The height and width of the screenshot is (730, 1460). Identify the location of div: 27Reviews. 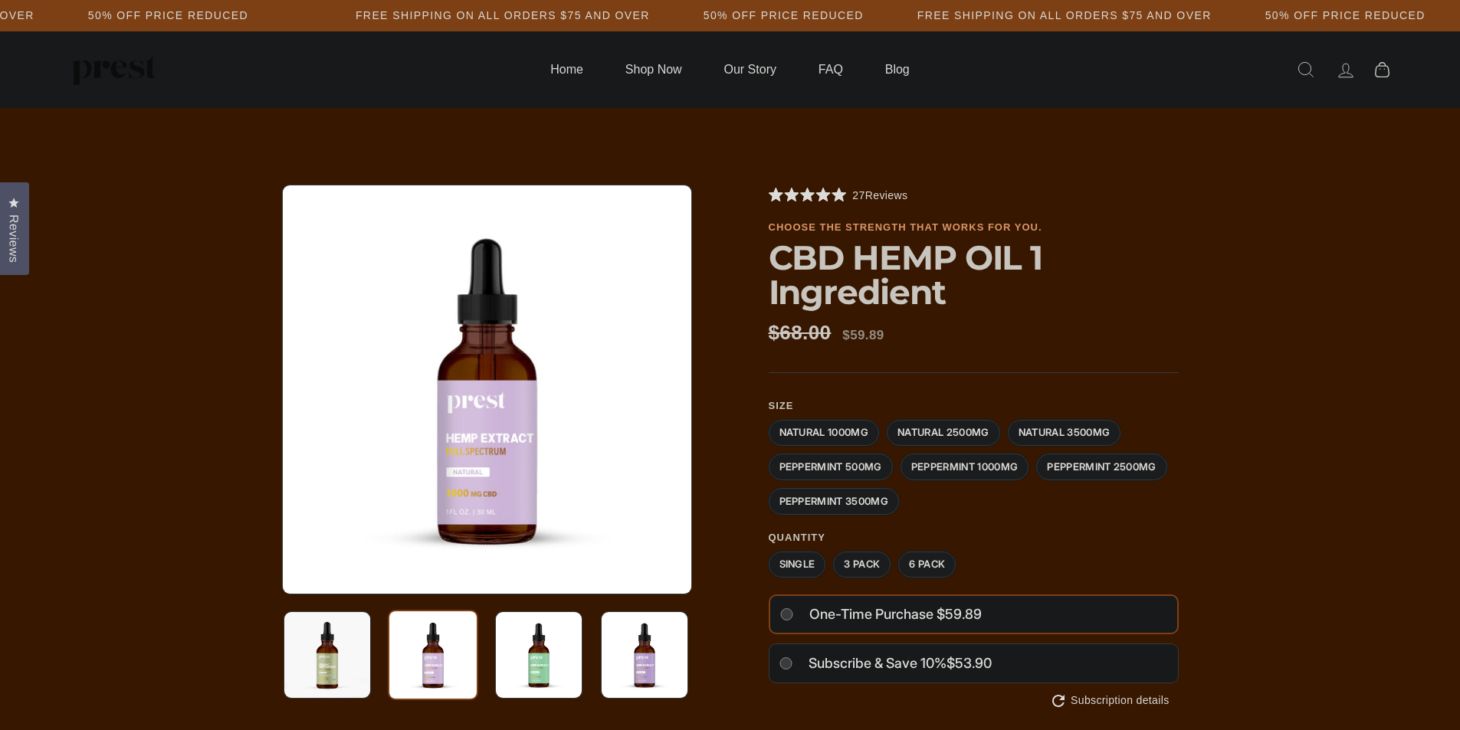
(838, 195).